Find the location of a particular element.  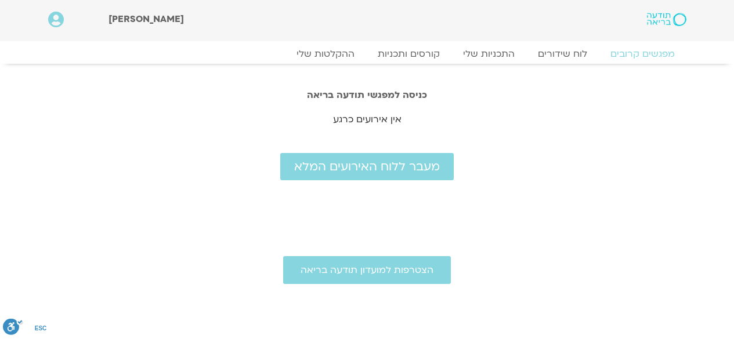

a: קורסים ותכניות is located at coordinates (408, 54).